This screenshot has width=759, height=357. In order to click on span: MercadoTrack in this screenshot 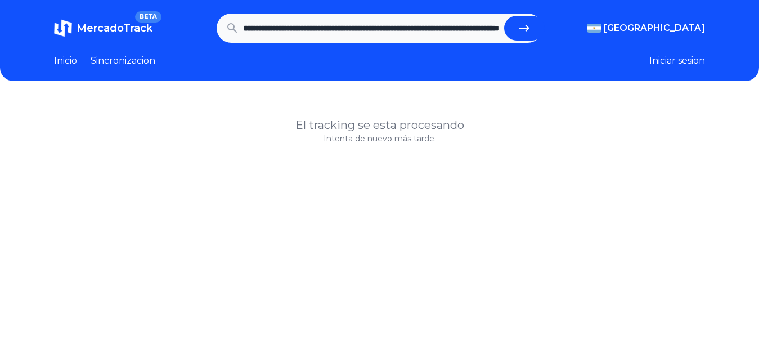, I will do `click(114, 28)`.